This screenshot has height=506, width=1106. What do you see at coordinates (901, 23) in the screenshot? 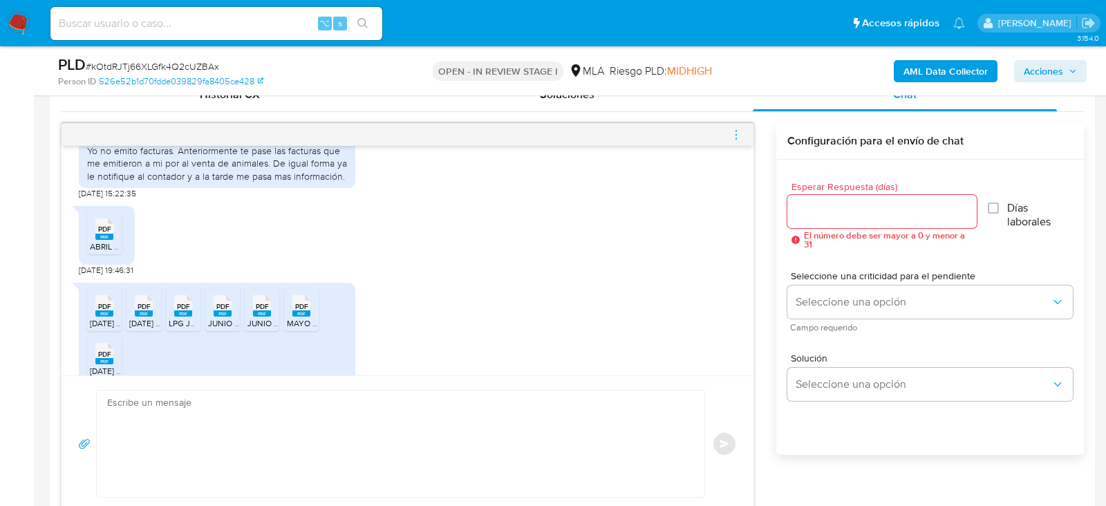
I see `span: Accesos rápidos` at bounding box center [901, 23].